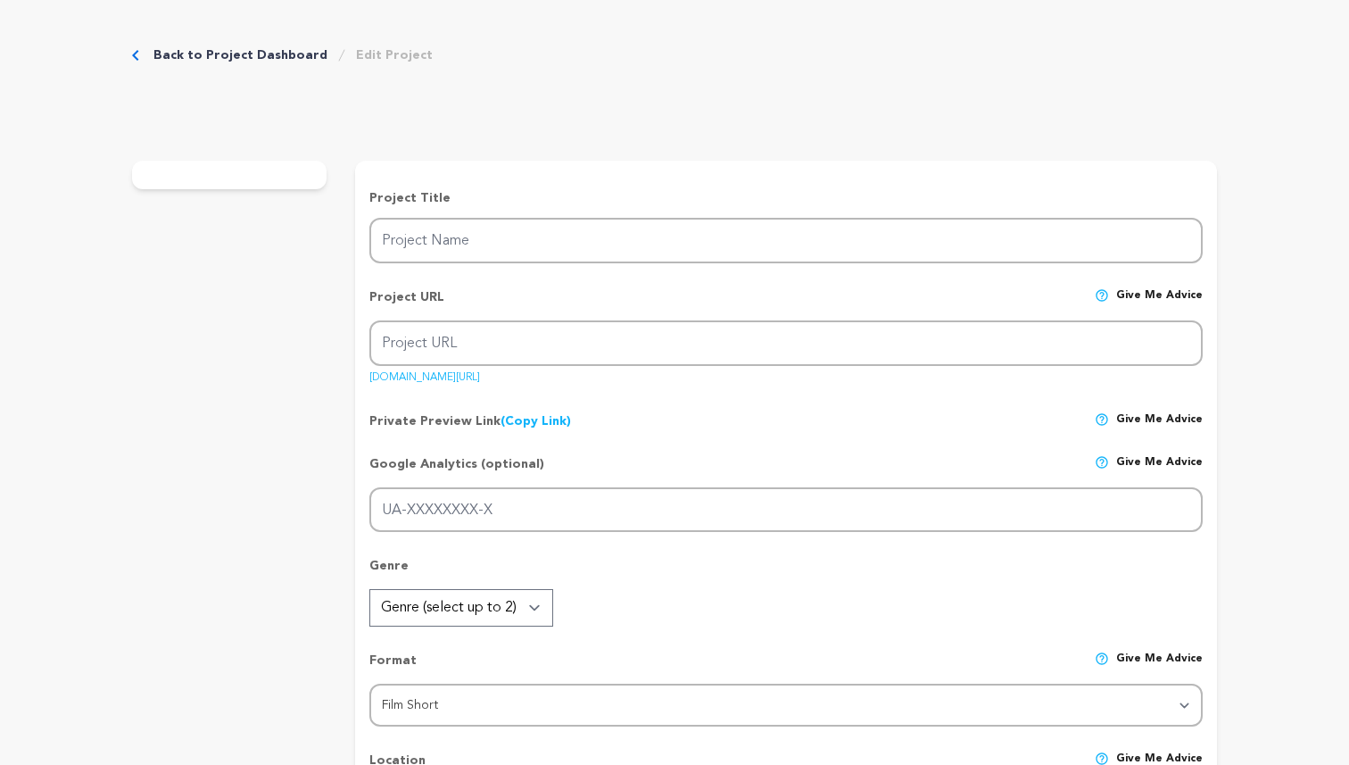  Describe the element at coordinates (786, 509) in the screenshot. I see `input: UA-XXXXXXXX-X` at that location.